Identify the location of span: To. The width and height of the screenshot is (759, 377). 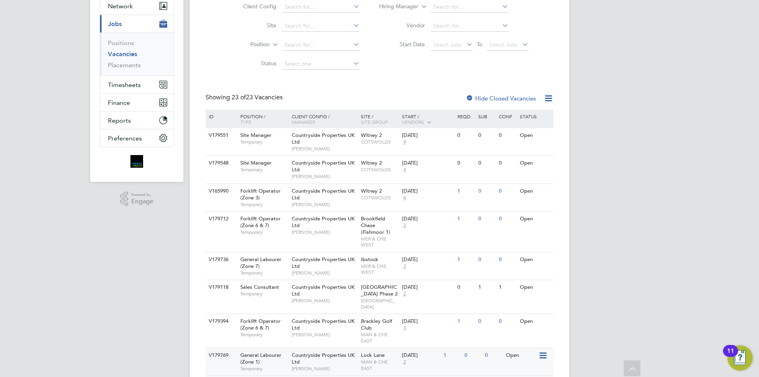
(480, 44).